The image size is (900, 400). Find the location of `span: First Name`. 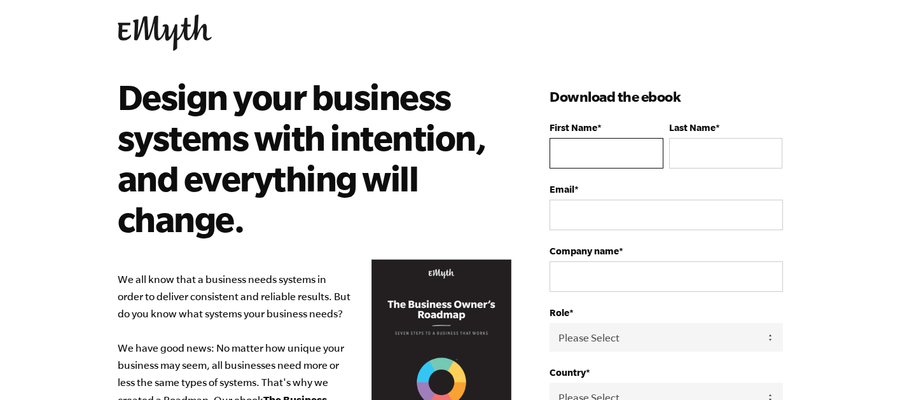

span: First Name is located at coordinates (573, 127).